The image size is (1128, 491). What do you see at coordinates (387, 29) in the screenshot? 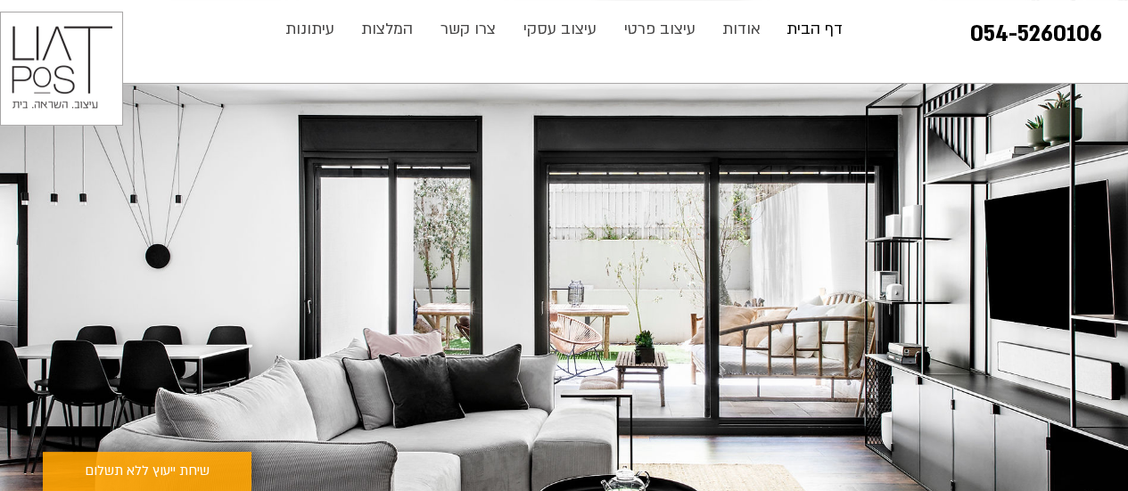
I see `p: המלצות` at bounding box center [387, 29].